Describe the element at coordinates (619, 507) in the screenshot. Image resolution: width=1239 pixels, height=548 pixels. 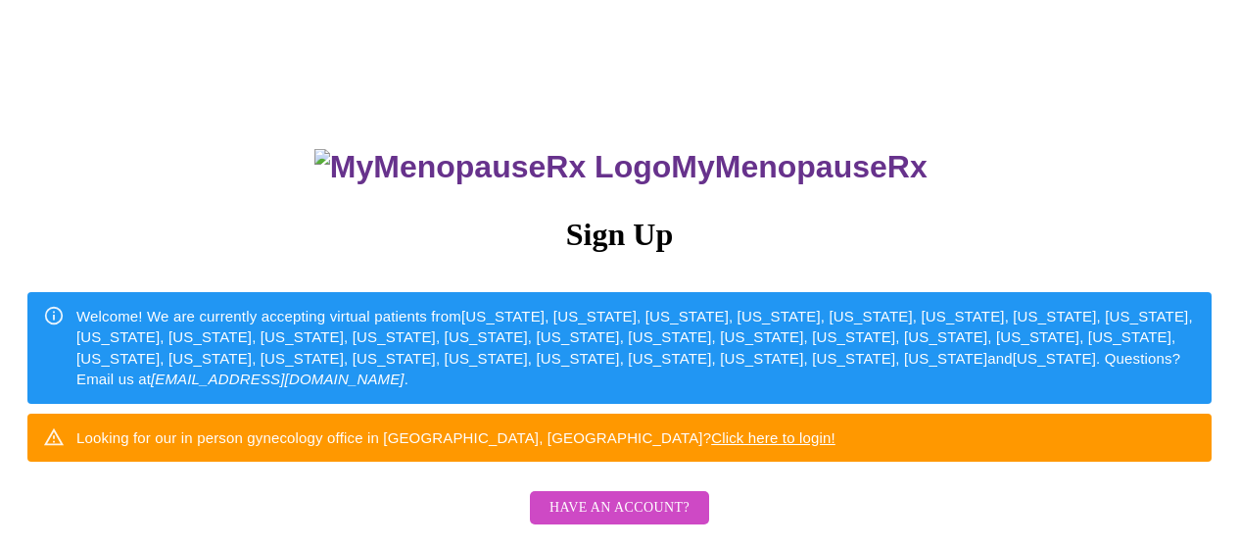
I see `button: Have an account?` at that location.